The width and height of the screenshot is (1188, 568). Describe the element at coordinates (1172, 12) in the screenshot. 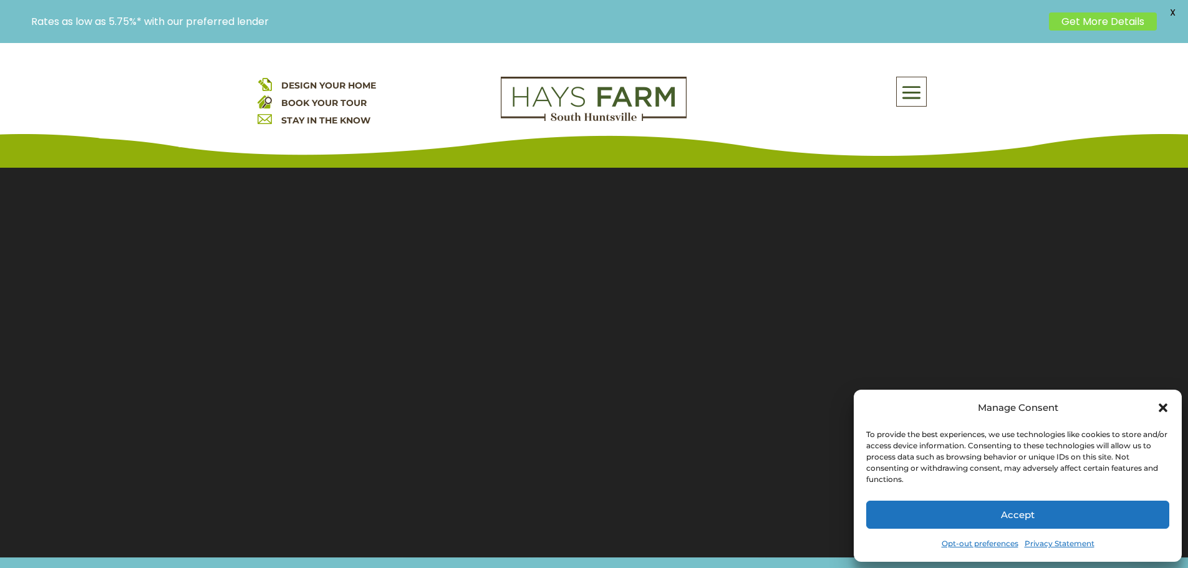

I see `span: X` at that location.